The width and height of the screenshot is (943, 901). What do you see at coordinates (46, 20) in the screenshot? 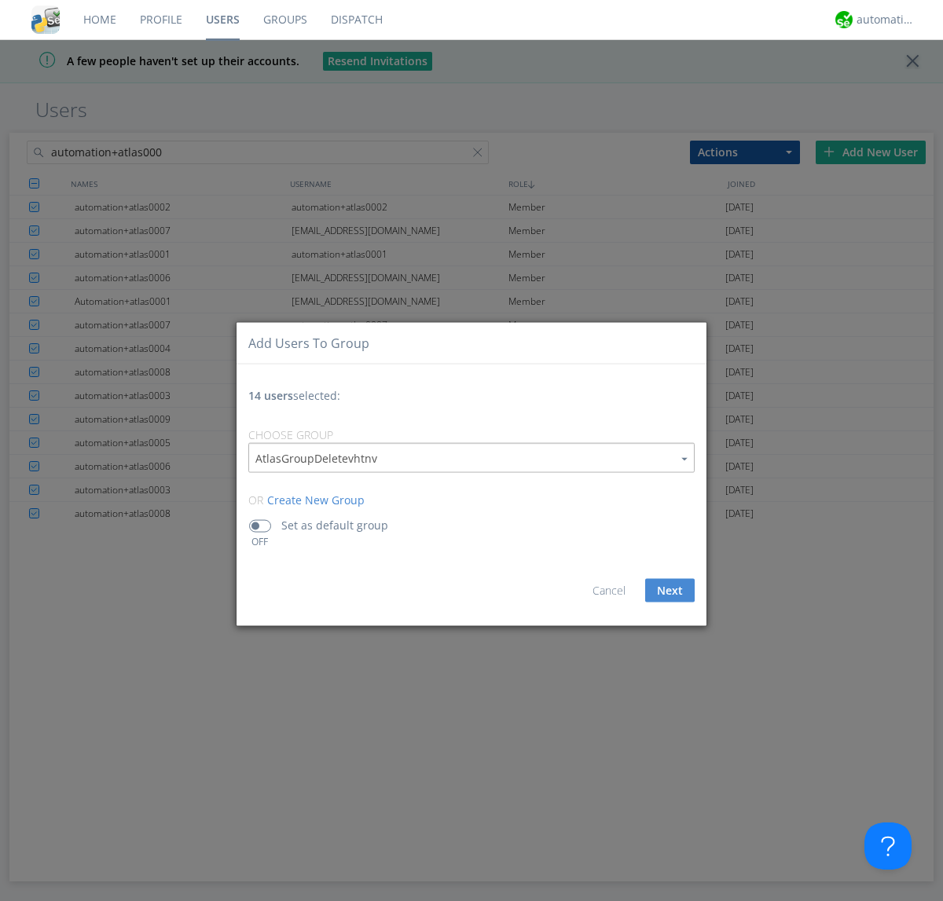
I see `img: cddb5a64eb264b2086981ab96f4c1ba7` at bounding box center [46, 20].